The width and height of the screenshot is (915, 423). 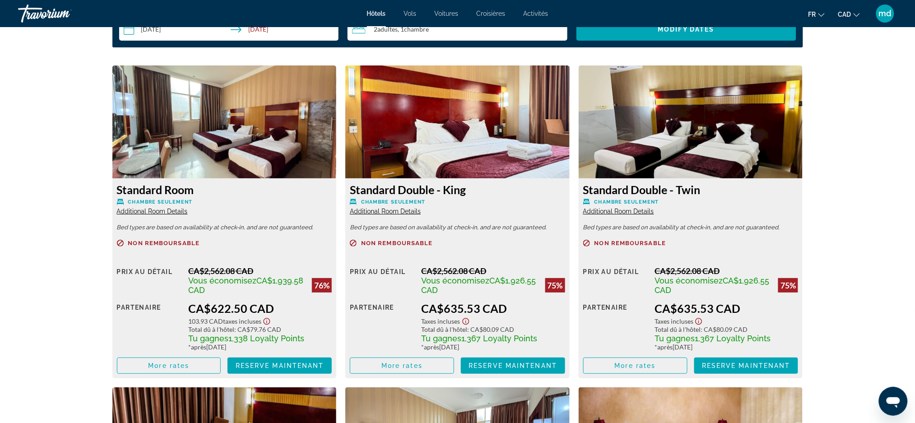 What do you see at coordinates (63, 14) in the screenshot?
I see `a: Travorium` at bounding box center [63, 14].